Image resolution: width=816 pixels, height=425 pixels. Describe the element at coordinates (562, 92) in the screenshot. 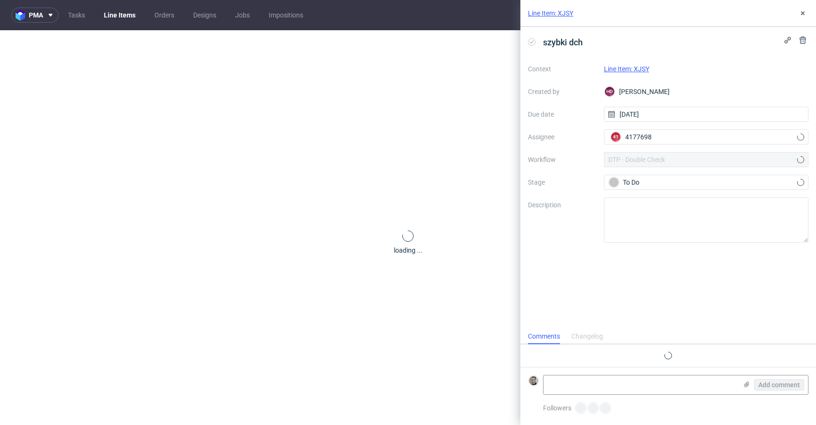

I see `label: Created by` at that location.